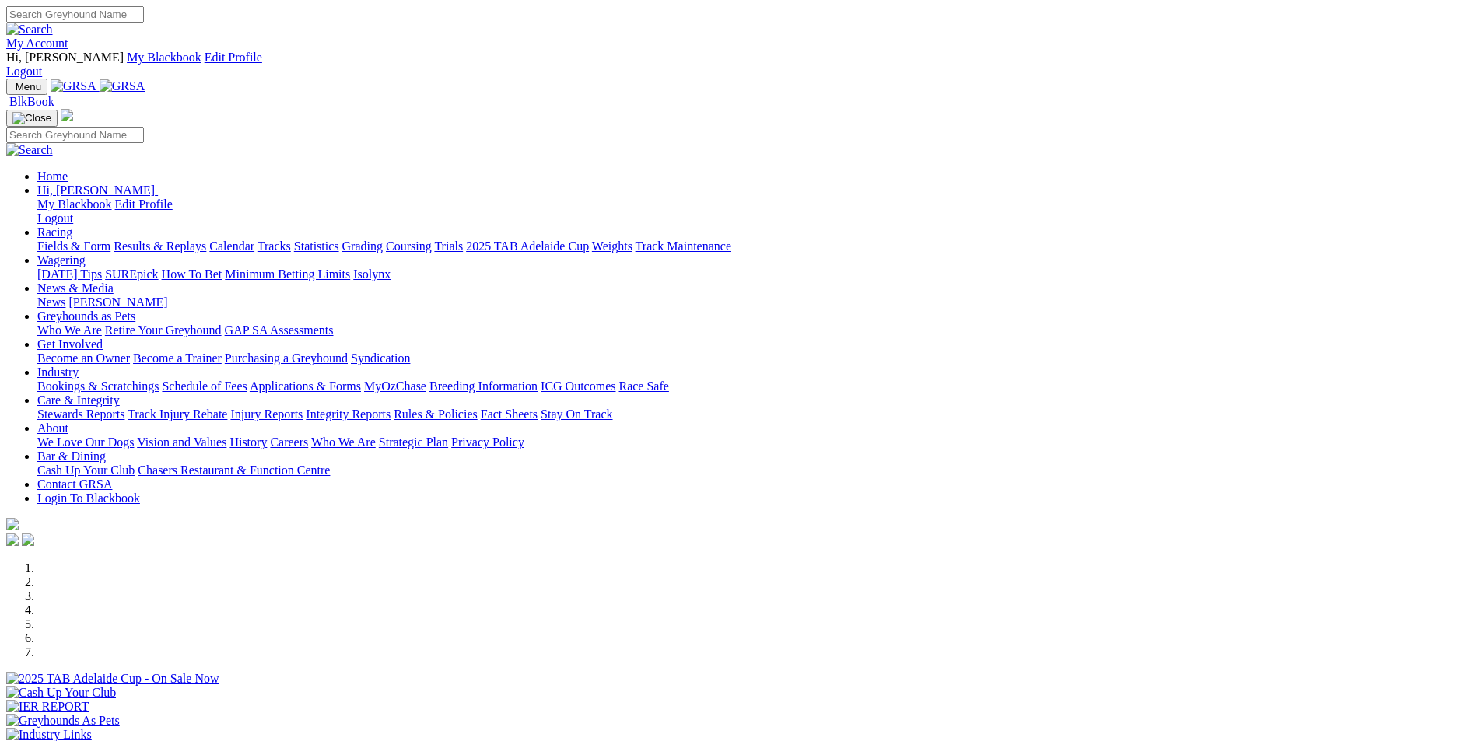  Describe the element at coordinates (30, 101) in the screenshot. I see `a: BlkBook` at that location.